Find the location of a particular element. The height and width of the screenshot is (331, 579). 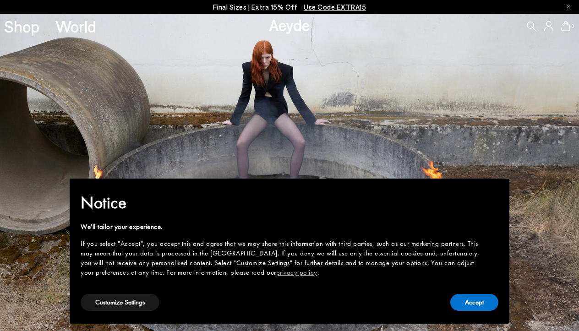

a: World is located at coordinates (76, 26).